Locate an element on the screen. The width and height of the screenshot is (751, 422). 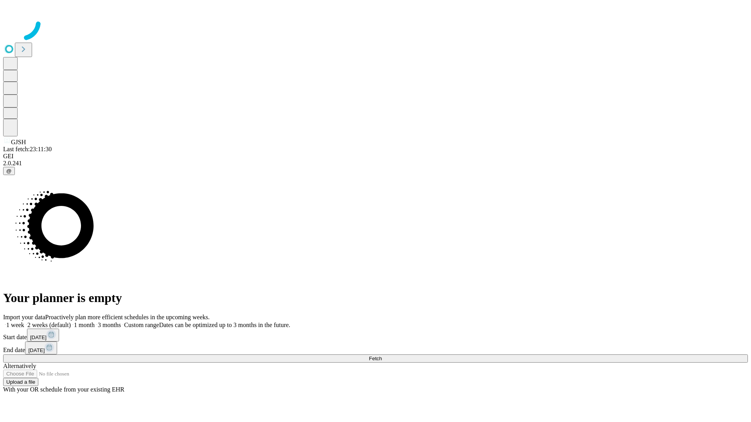
div: 2.0.241 is located at coordinates (375, 163).